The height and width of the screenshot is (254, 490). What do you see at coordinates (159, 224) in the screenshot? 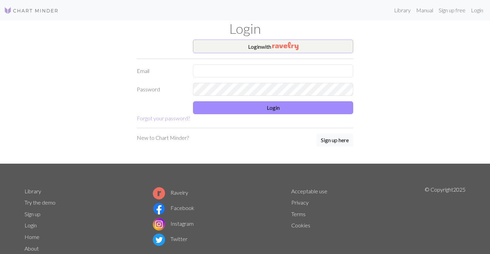
I see `img: Instagram logo` at bounding box center [159, 224].